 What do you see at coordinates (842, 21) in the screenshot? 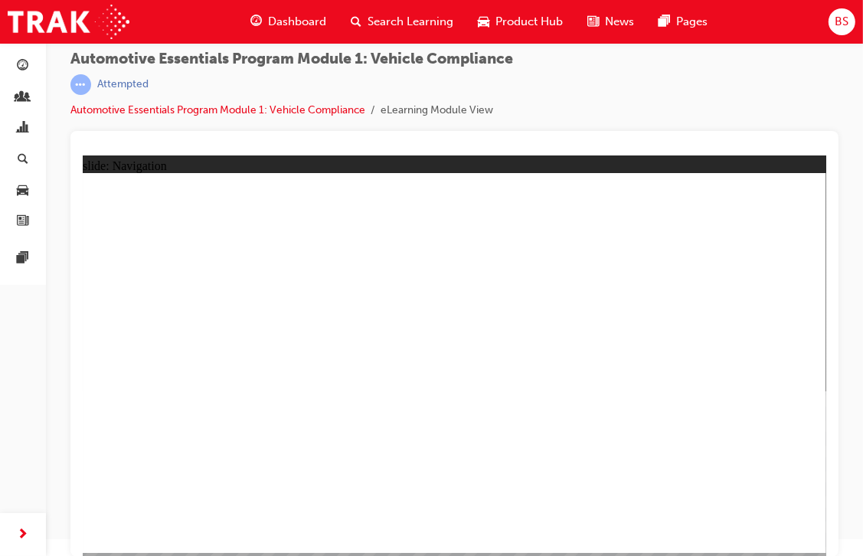
I see `button: BS` at bounding box center [842, 21].